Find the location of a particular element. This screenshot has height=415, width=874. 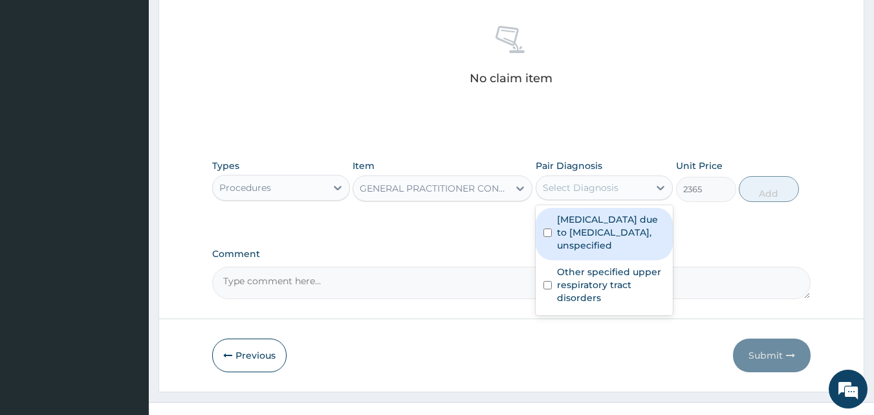

label: Comment is located at coordinates (512, 254).